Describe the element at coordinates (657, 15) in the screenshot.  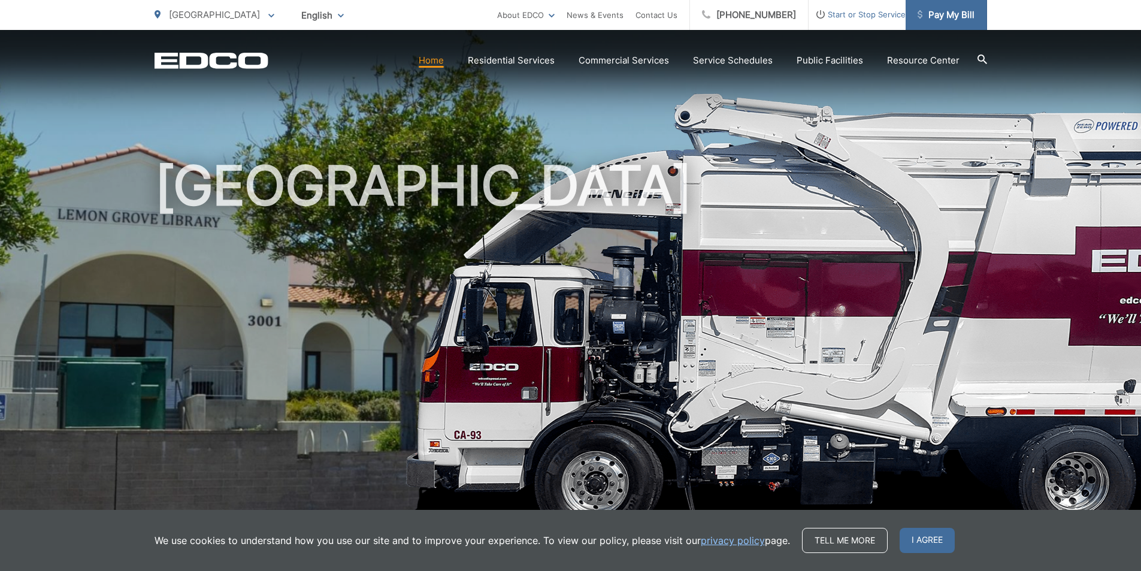
I see `a: Contact Us` at that location.